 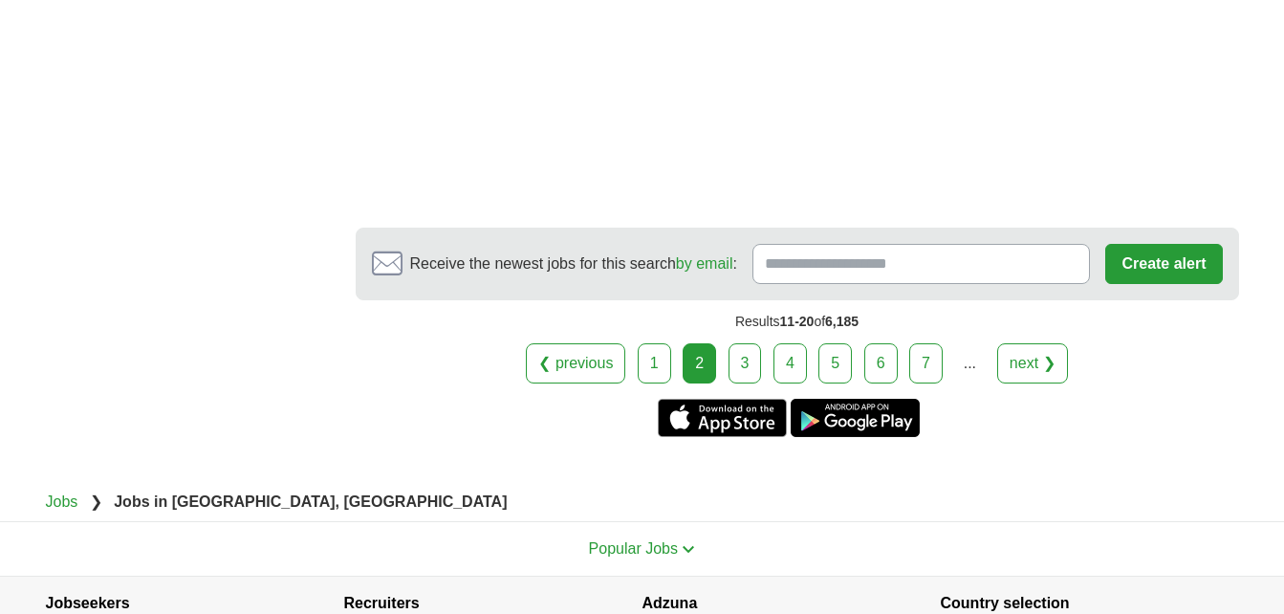 I want to click on img: toggle icon, so click(x=688, y=549).